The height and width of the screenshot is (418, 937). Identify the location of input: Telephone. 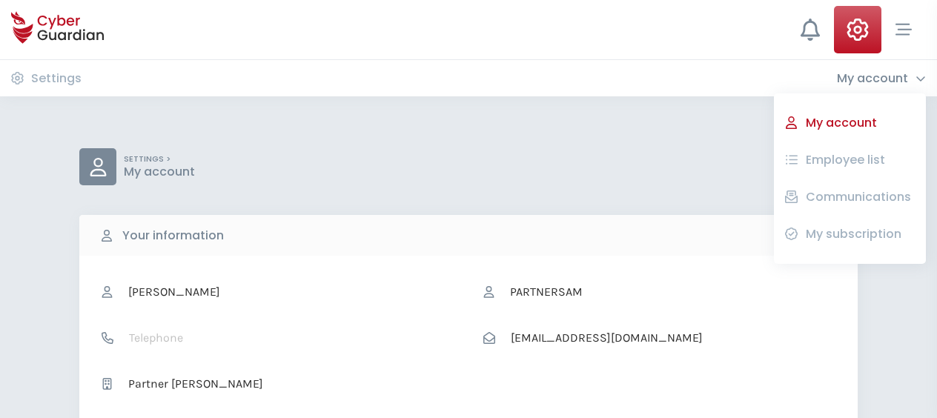
(287, 338).